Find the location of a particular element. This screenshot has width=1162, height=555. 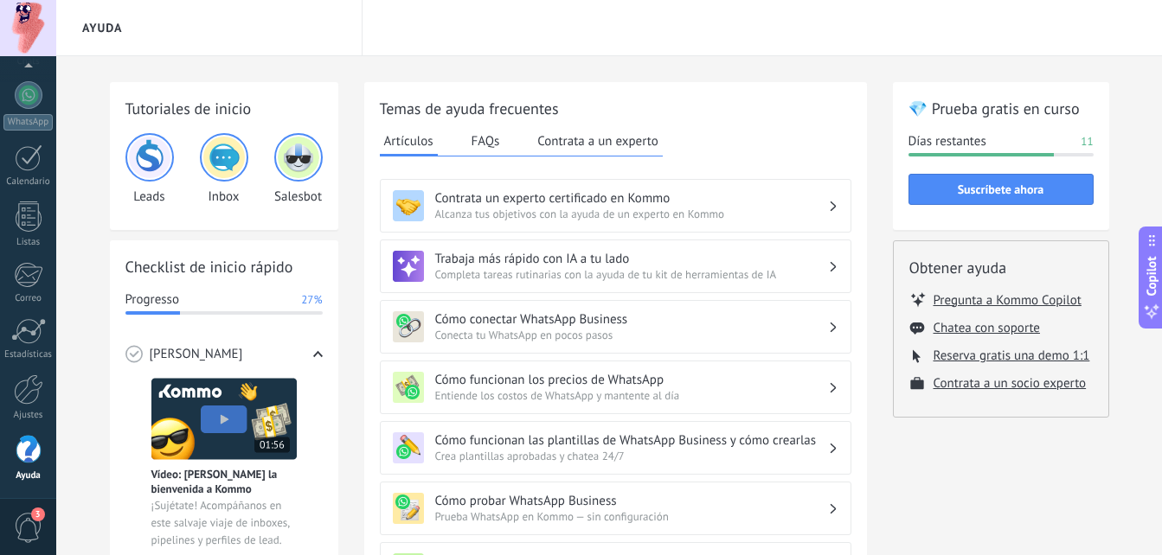

span: Completa tareas rutinarias con la ayuda de tu kit de herramientas de IA is located at coordinates (631, 274).